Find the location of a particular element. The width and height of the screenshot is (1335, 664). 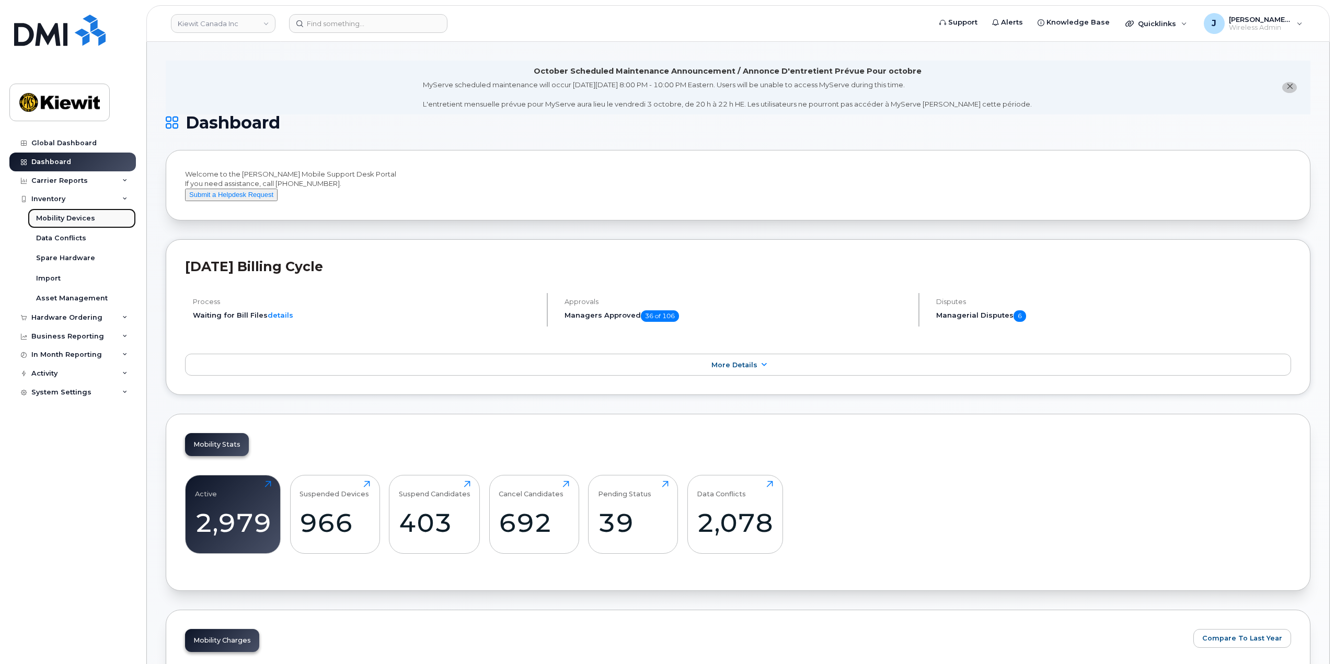

li: Waiting for Bill Files is located at coordinates (365, 315).